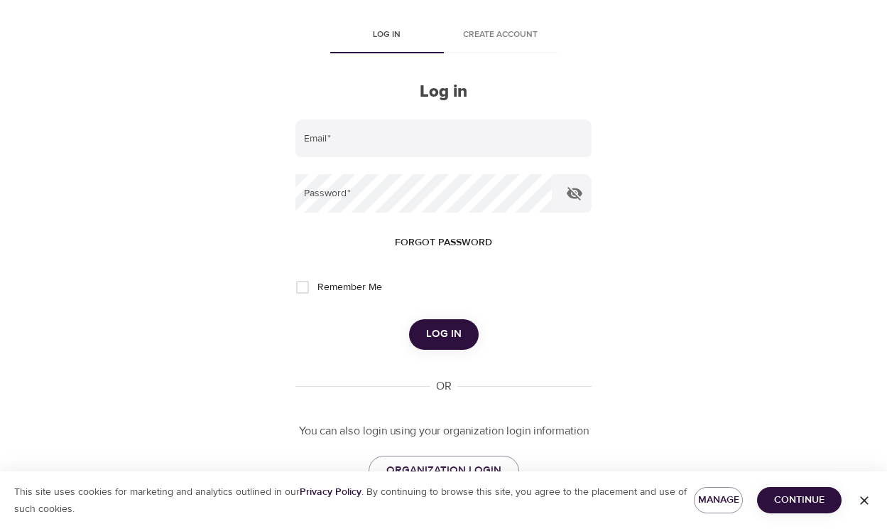 This screenshot has height=529, width=887. I want to click on button: Continue, so click(799, 499).